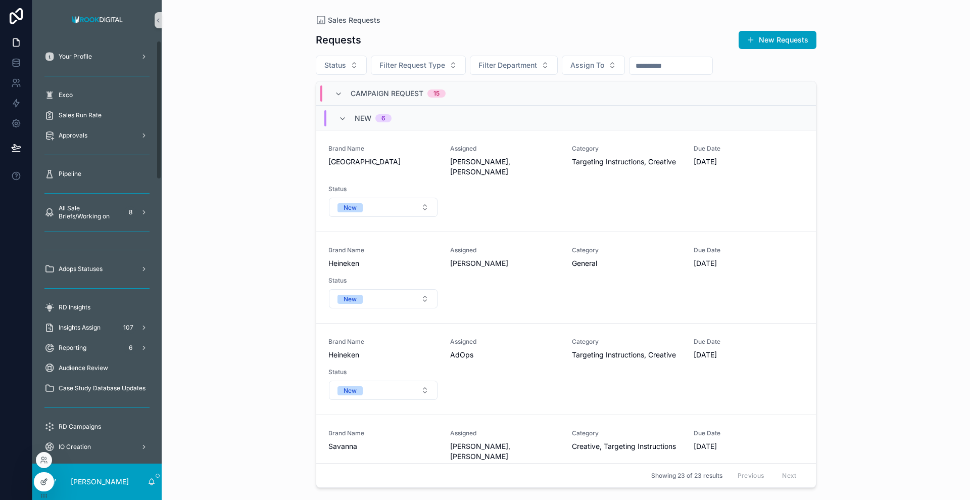  Describe the element at coordinates (97, 20) in the screenshot. I see `img: App logo` at that location.